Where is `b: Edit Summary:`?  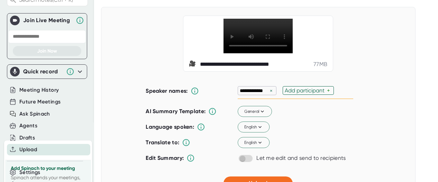
b: Edit Summary: is located at coordinates (165, 158).